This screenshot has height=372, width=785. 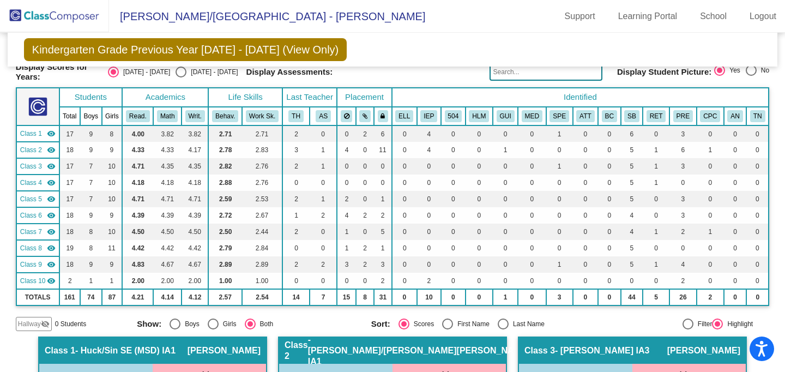 I want to click on th: Tawnya Hartman, so click(x=296, y=116).